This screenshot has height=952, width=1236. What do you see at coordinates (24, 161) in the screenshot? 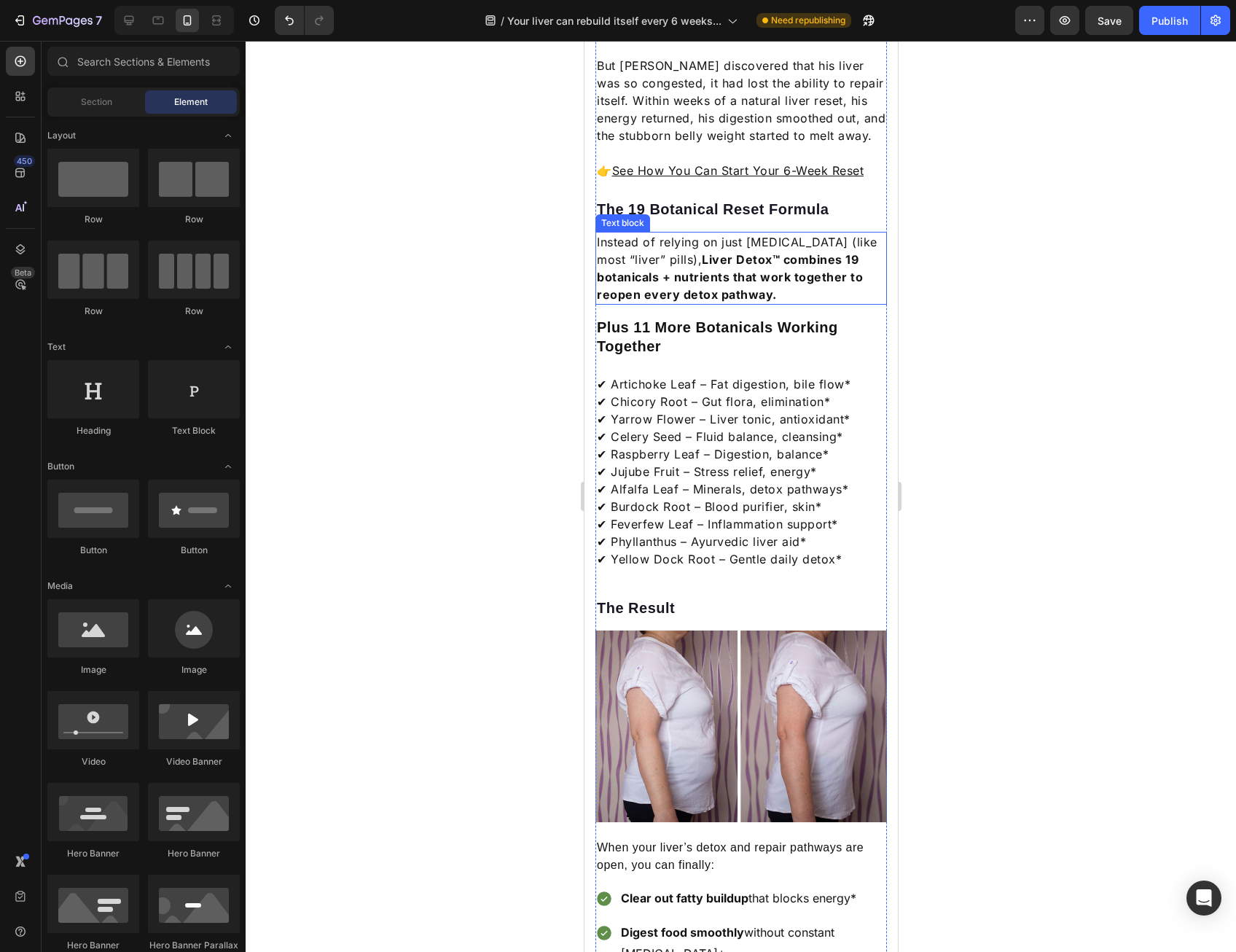
I see `div: 450` at bounding box center [24, 161].